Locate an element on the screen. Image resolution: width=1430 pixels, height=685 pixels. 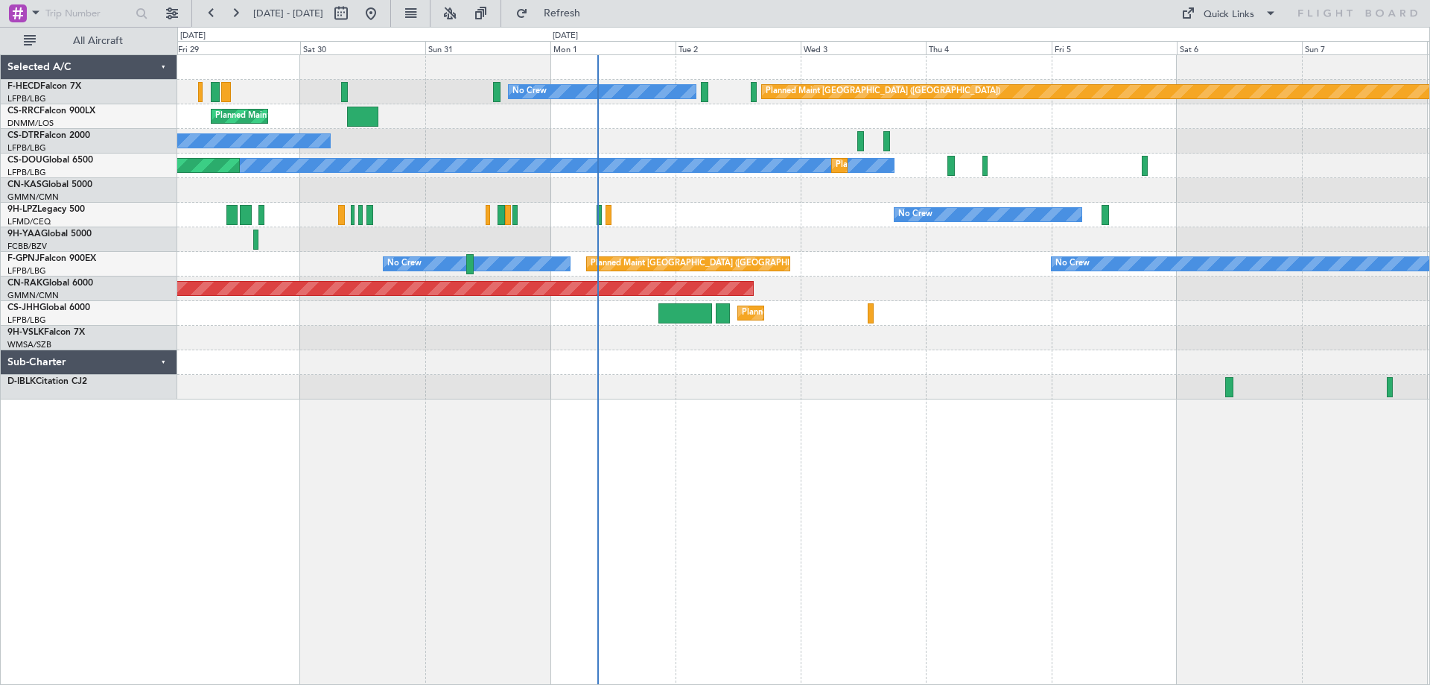
a: CN-KASGlobal 5000 is located at coordinates (50, 185).